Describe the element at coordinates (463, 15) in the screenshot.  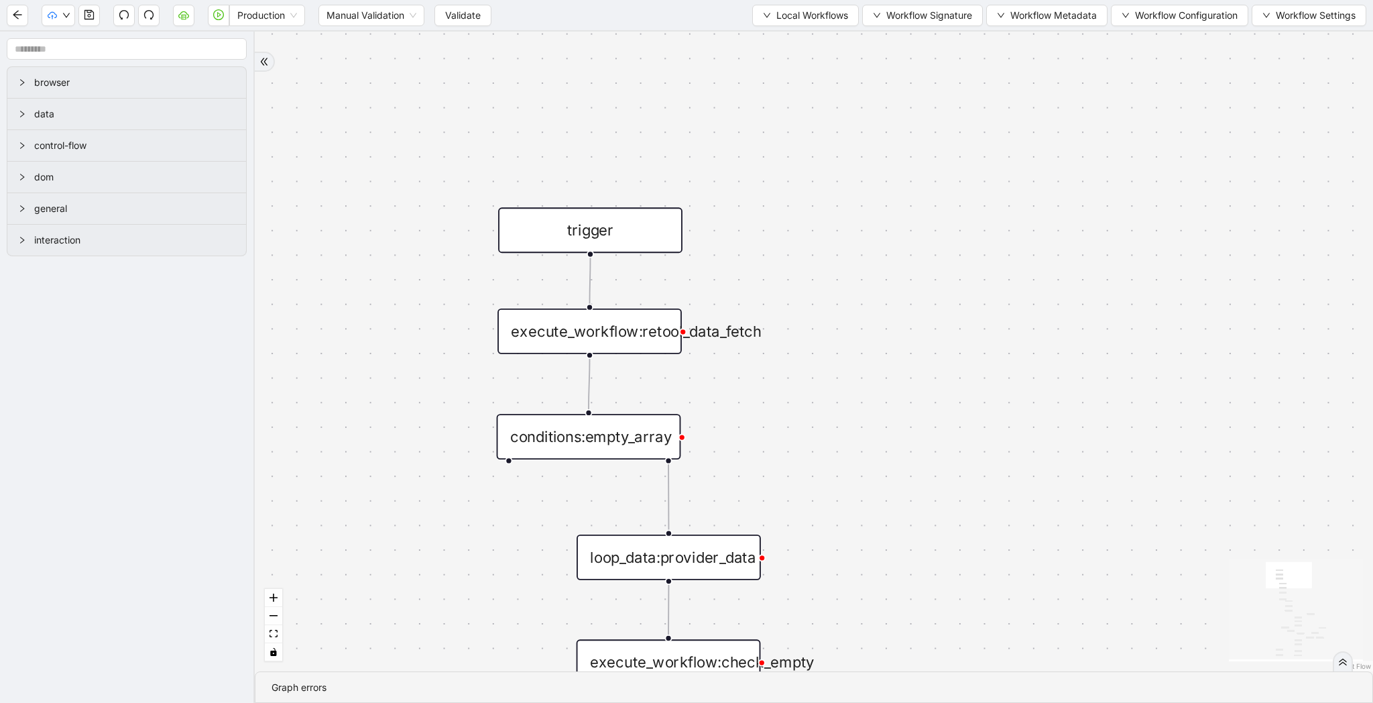
I see `button: Validate` at that location.